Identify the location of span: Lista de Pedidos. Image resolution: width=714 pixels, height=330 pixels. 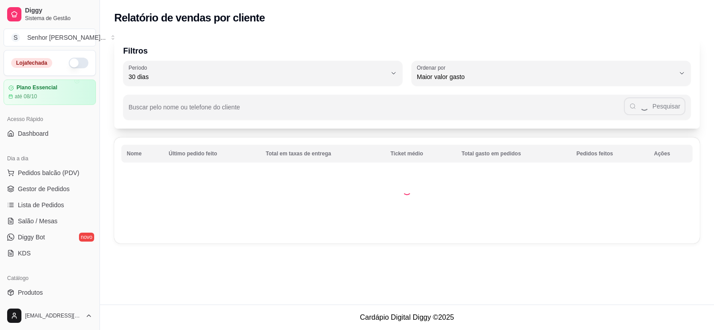
(41, 205).